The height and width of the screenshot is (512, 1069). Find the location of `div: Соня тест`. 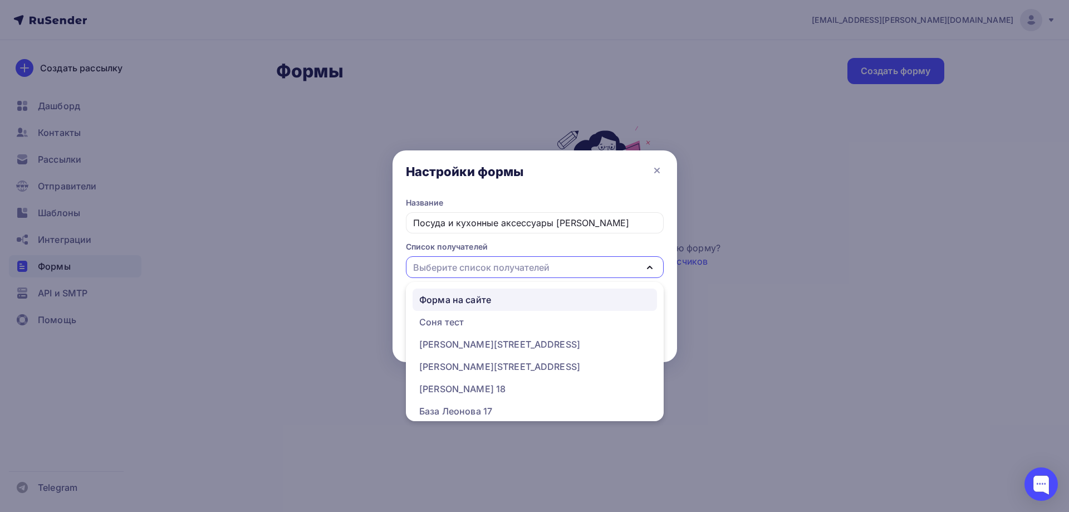

div: Соня тест is located at coordinates (442, 322).